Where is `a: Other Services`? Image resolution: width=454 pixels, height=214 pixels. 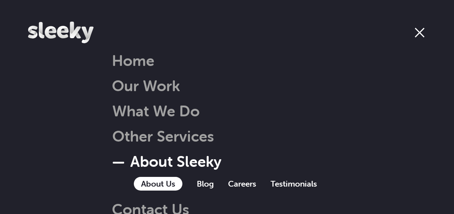 a: Other Services is located at coordinates (154, 136).